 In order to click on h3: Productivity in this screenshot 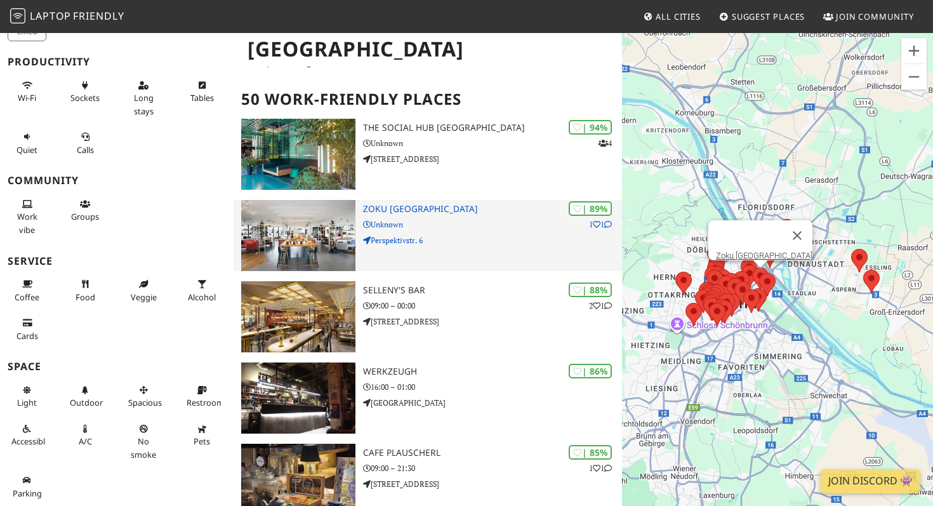, I will do `click(117, 62)`.